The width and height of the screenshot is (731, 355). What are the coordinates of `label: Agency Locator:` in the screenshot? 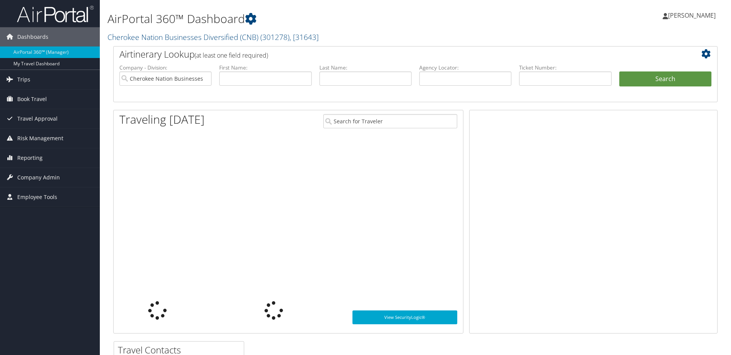 It's located at (466, 68).